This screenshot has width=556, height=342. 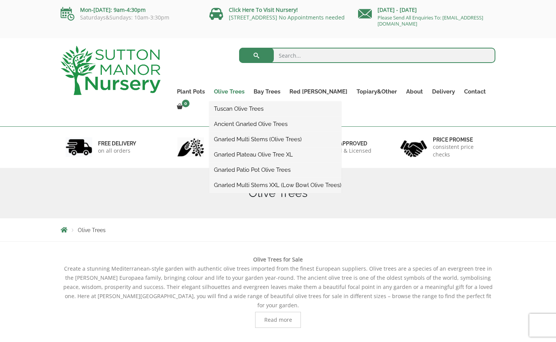 What do you see at coordinates (346, 151) in the screenshot?
I see `p: checked & Licensed` at bounding box center [346, 151].